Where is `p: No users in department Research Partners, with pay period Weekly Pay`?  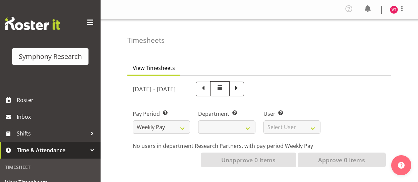 p: No users in department Research Partners, with pay period Weekly Pay is located at coordinates (259, 146).